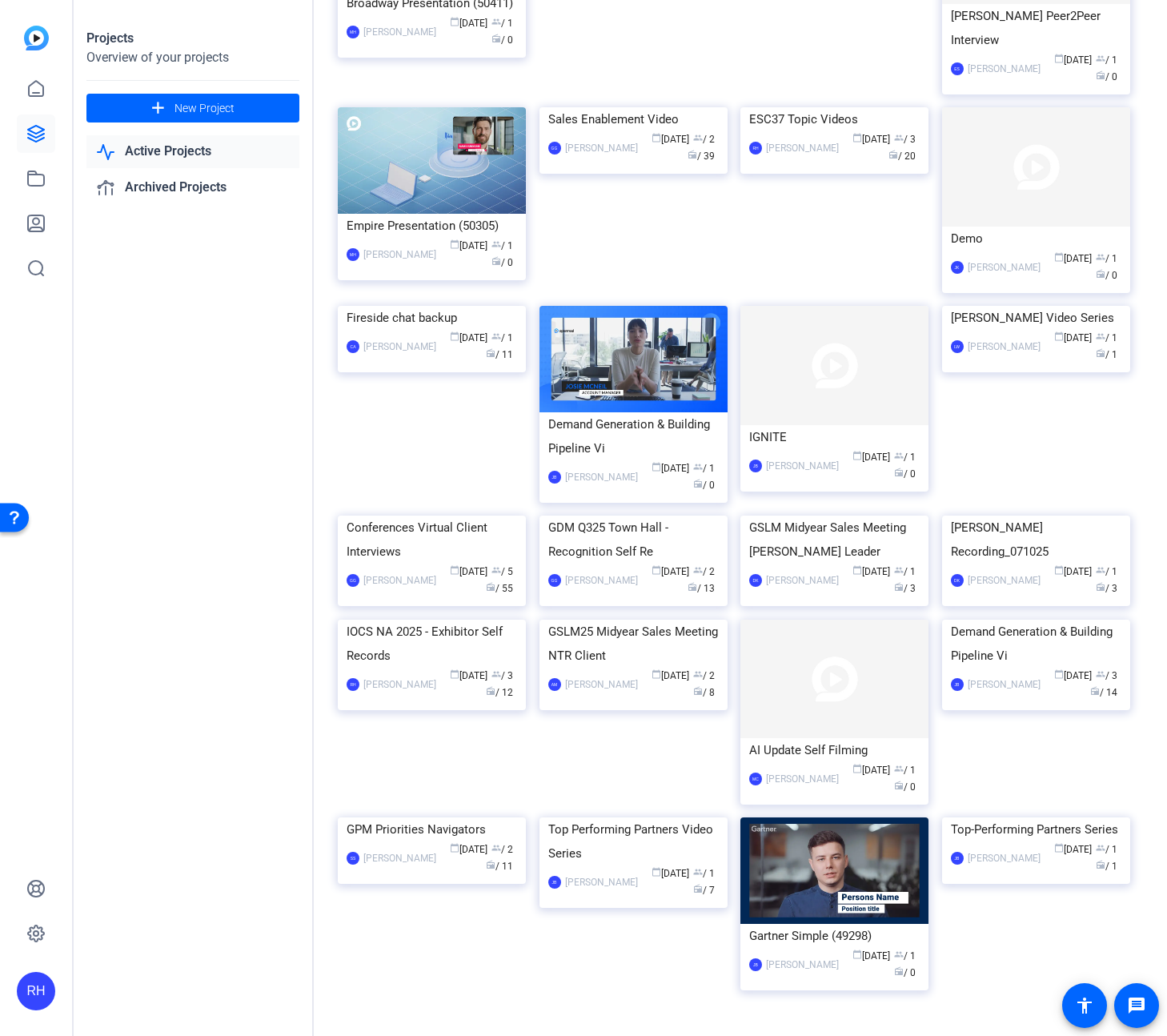 This screenshot has width=1167, height=1036. What do you see at coordinates (756, 148) in the screenshot?
I see `div: RH` at bounding box center [756, 148].